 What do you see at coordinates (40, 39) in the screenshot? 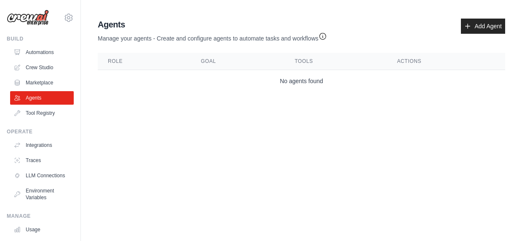
I see `div: Build` at bounding box center [40, 39].